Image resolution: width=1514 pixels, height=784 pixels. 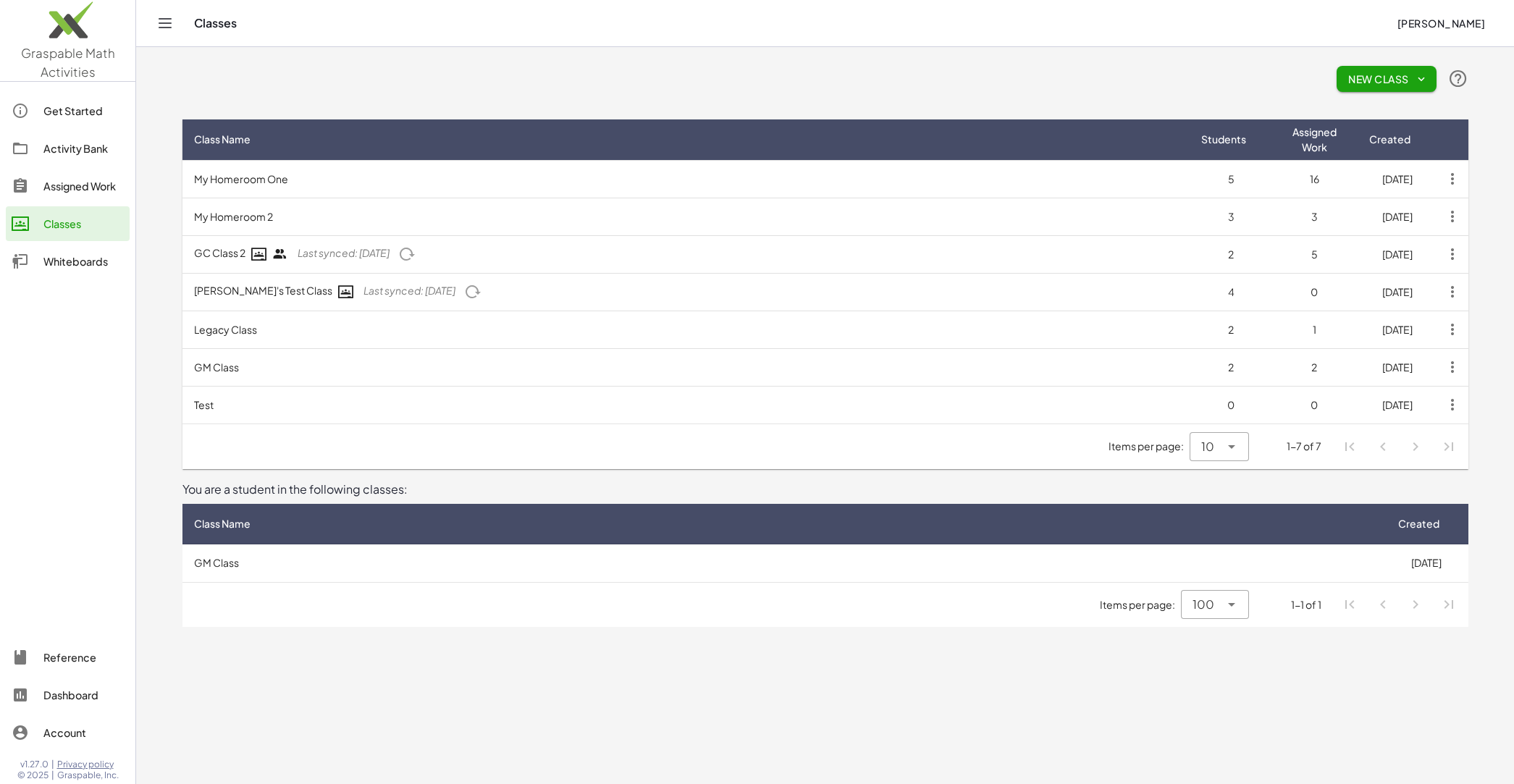 What do you see at coordinates (1230, 405) in the screenshot?
I see `td: 0` at bounding box center [1230, 405].